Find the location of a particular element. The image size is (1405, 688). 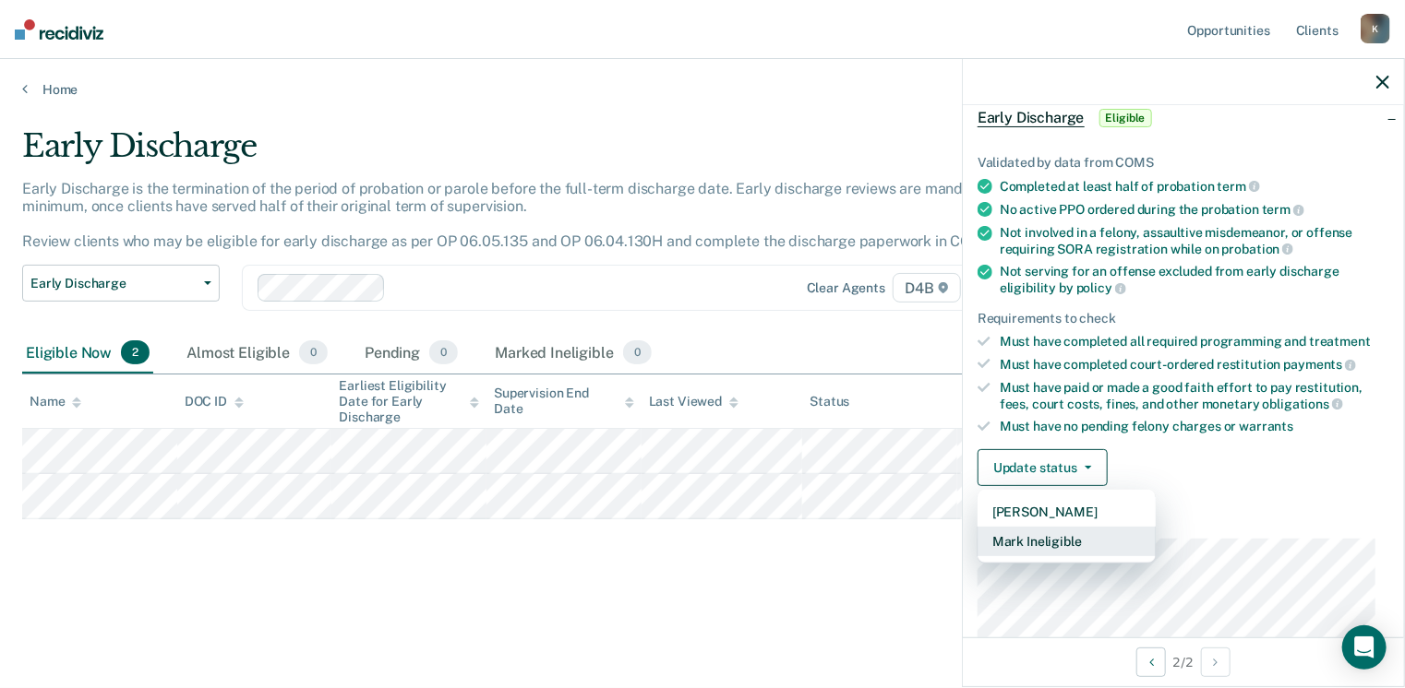

div: Not serving for an offense excluded from early discharge eligibility by is located at coordinates (1194, 280).